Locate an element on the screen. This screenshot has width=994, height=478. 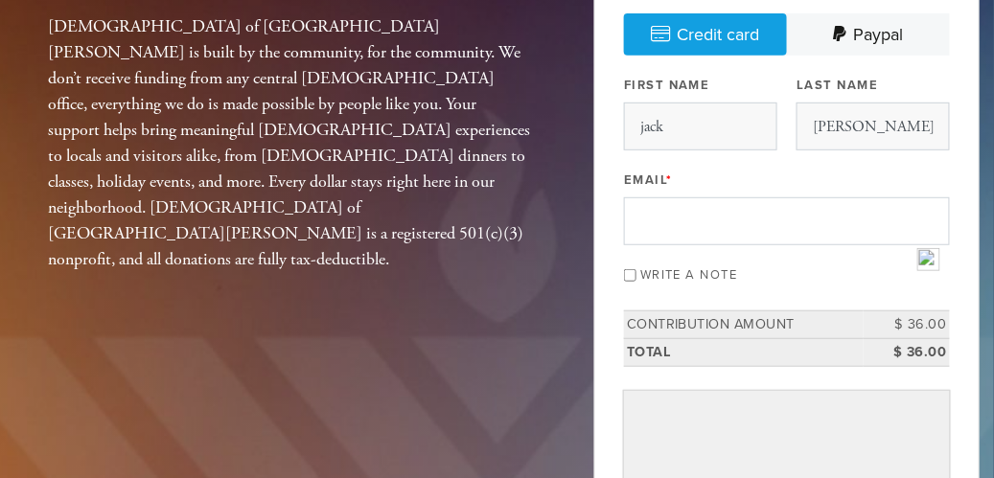
label: First Name is located at coordinates (667, 85).